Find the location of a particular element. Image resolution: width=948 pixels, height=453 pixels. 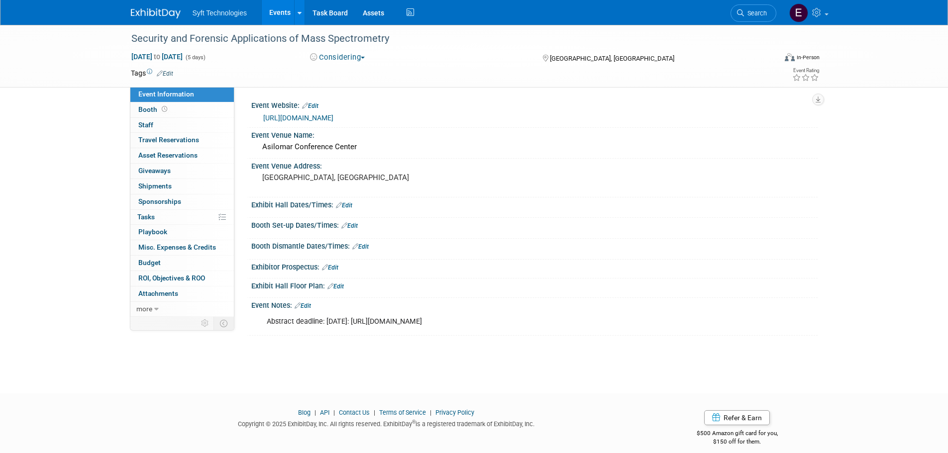

div: Exhibitor Prospectus: is located at coordinates (534, 266).